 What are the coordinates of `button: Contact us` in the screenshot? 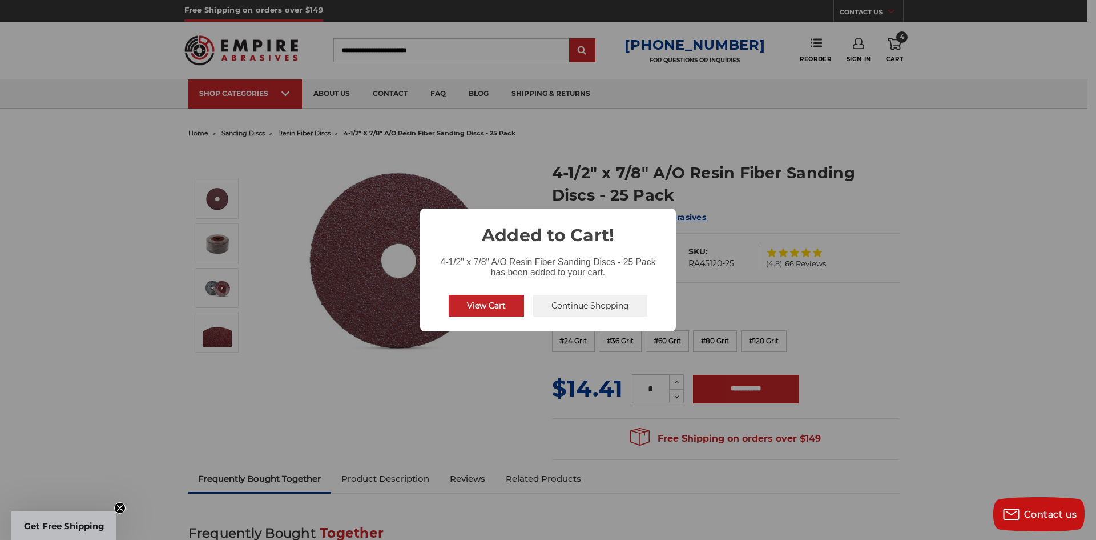 It's located at (1039, 514).